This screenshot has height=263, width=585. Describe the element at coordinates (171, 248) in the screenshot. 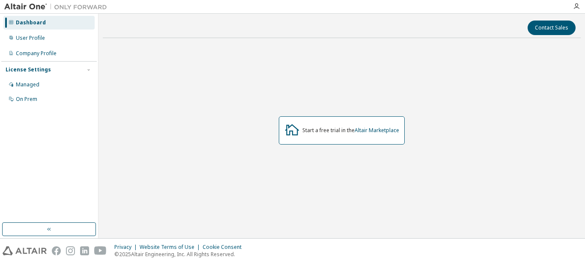

I see `div: Website Terms of Use` at that location.